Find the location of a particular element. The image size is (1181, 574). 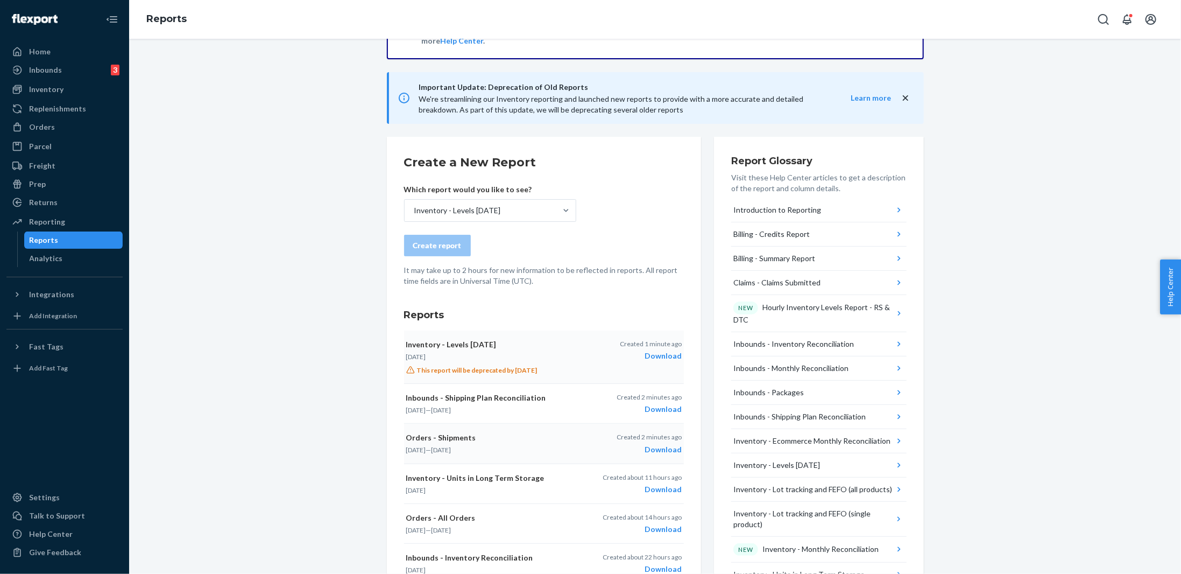

a: Orders is located at coordinates (65, 127).